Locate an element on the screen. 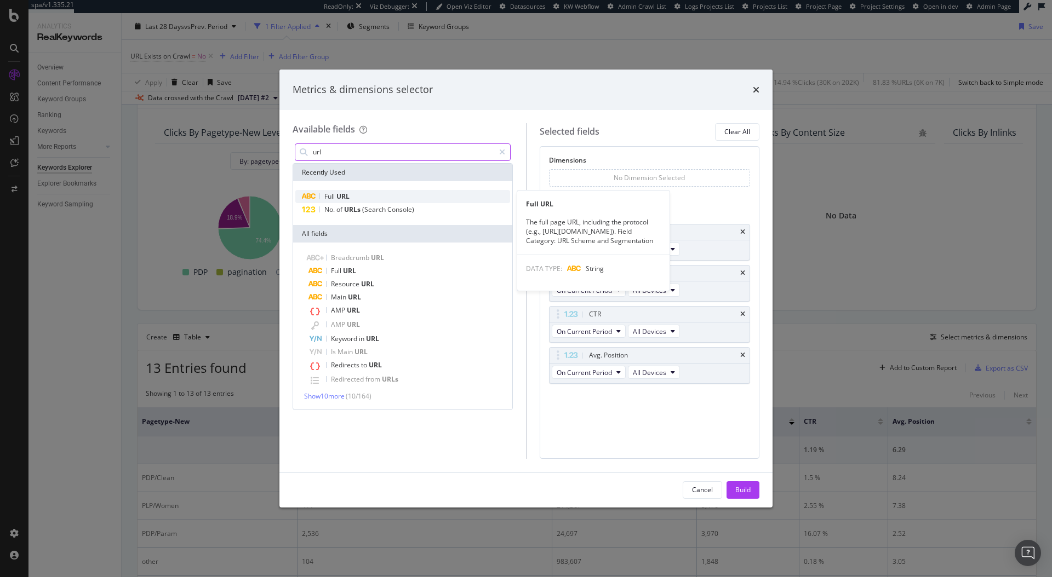 This screenshot has width=1052, height=577. div: Available fields is located at coordinates (324, 129).